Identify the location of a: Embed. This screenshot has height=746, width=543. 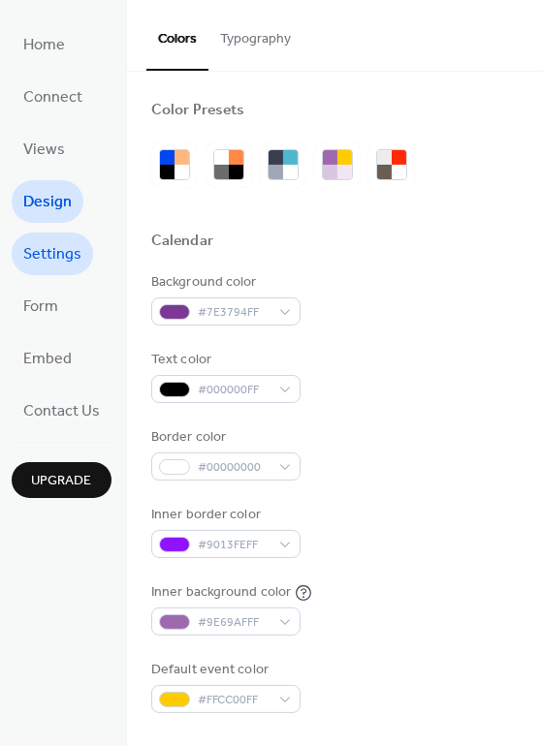
(47, 359).